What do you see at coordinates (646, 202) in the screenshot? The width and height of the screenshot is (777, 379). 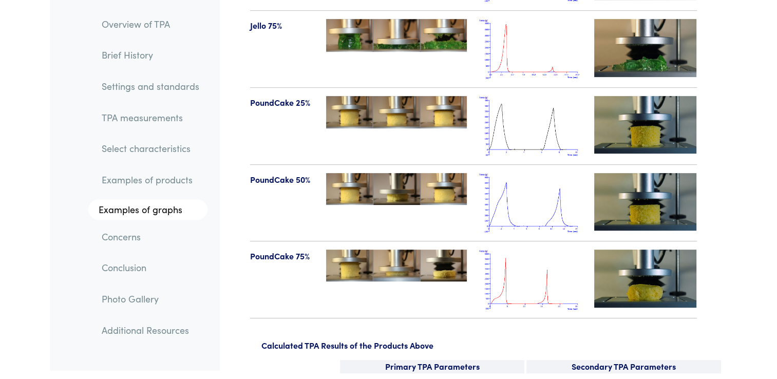 I see `img: poundcake-videotn-50.jpg` at bounding box center [646, 202].